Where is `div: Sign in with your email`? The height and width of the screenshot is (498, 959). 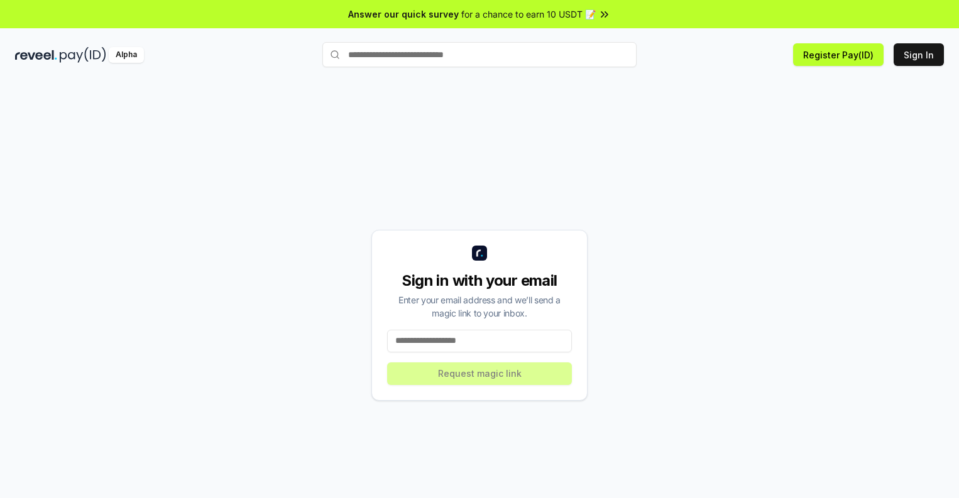 div: Sign in with your email is located at coordinates (480, 281).